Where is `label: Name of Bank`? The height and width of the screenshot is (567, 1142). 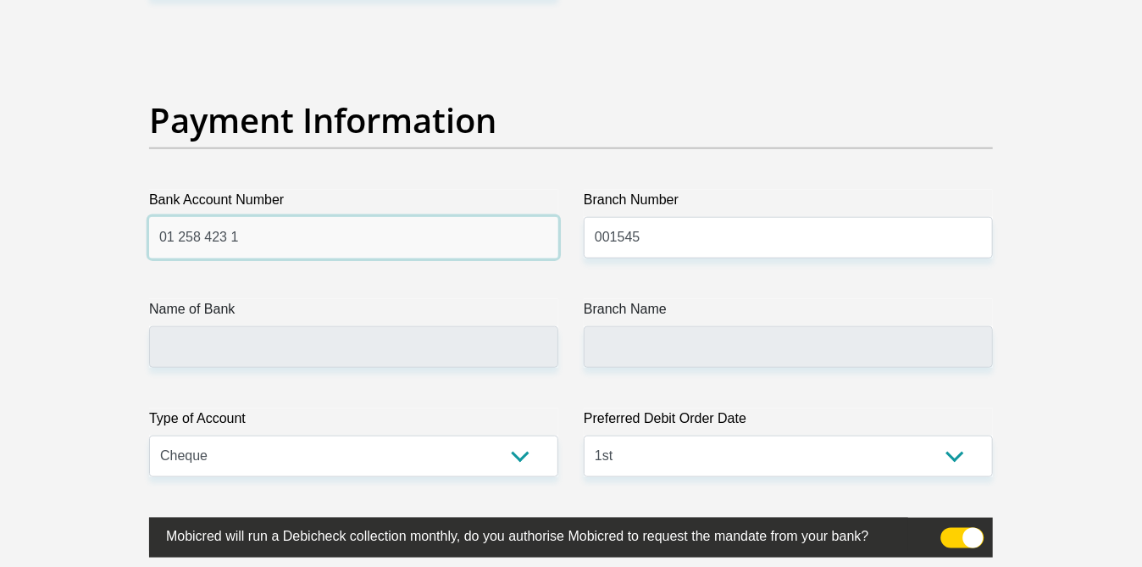
label: Name of Bank is located at coordinates (353, 312).